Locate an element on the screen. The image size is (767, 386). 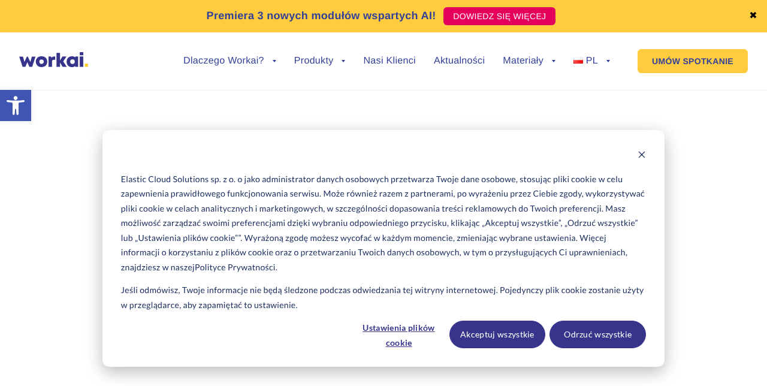
div: Cookie banner is located at coordinates (384, 248).